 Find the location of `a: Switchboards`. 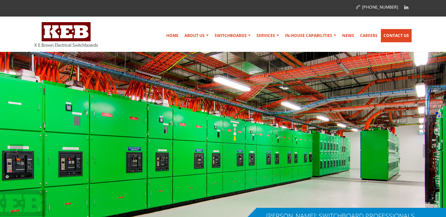

a: Switchboards is located at coordinates (233, 36).